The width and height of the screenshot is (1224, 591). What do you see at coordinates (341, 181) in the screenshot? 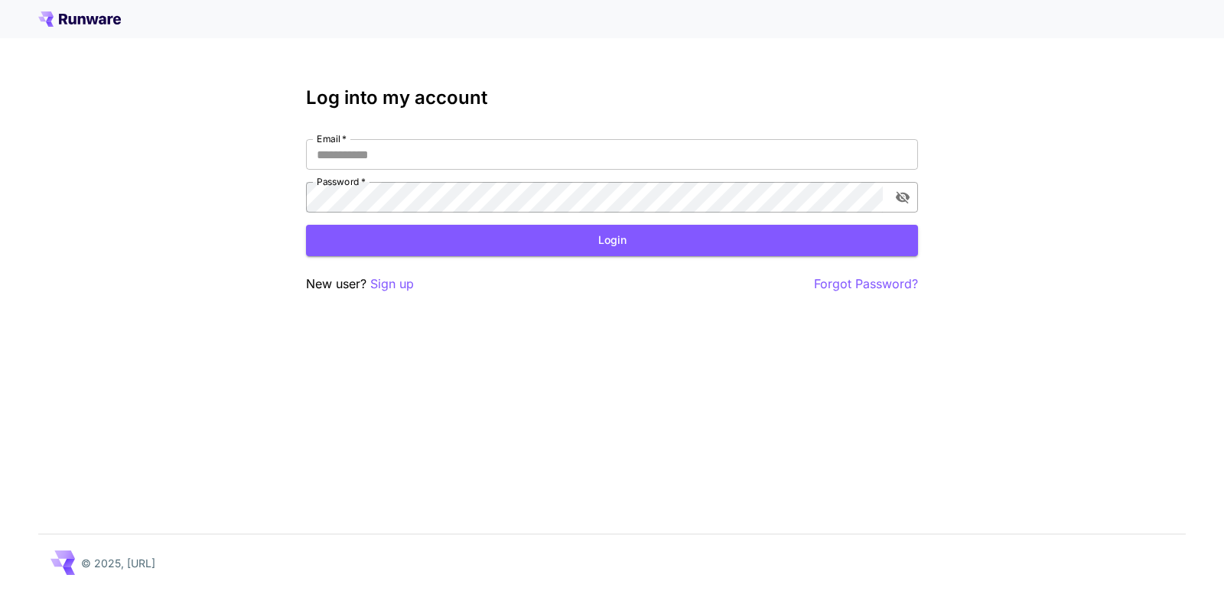
I see `label: Password` at bounding box center [341, 181].